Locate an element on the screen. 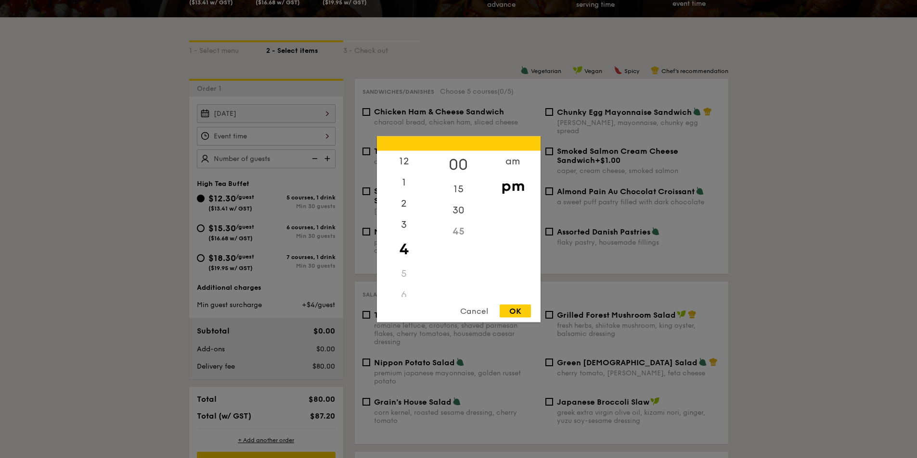 This screenshot has width=917, height=458. div: 2 is located at coordinates (404, 204).